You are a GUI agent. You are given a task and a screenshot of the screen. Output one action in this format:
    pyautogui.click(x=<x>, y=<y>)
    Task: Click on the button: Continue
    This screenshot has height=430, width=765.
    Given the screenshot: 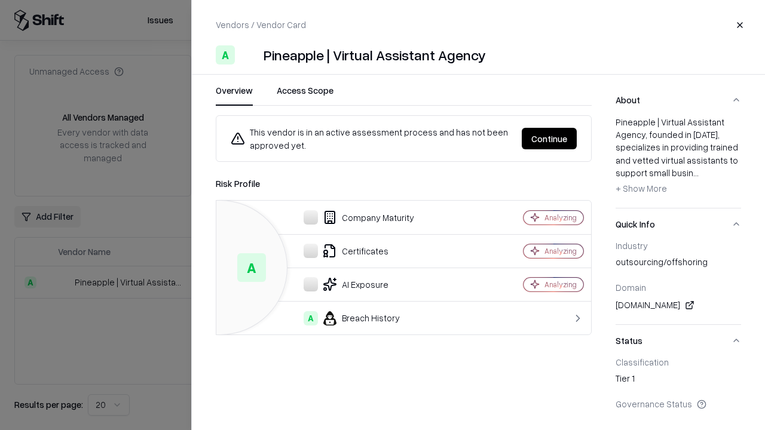 What is the action you would take?
    pyautogui.click(x=549, y=139)
    